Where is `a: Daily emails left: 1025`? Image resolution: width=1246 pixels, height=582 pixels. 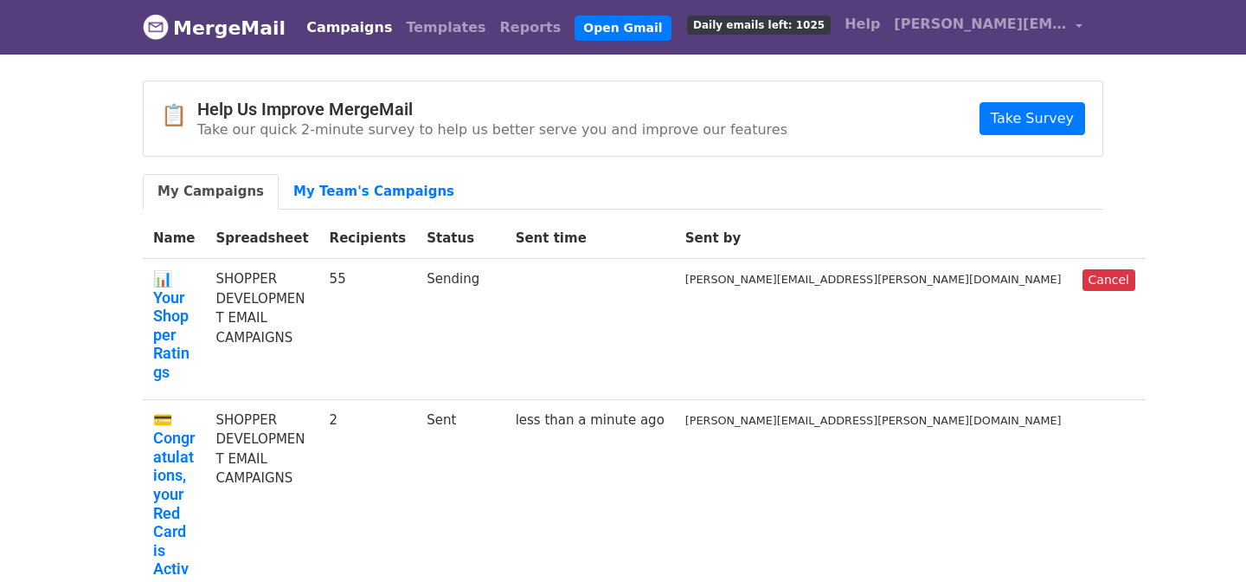 a: Daily emails left: 1025 is located at coordinates (759, 24).